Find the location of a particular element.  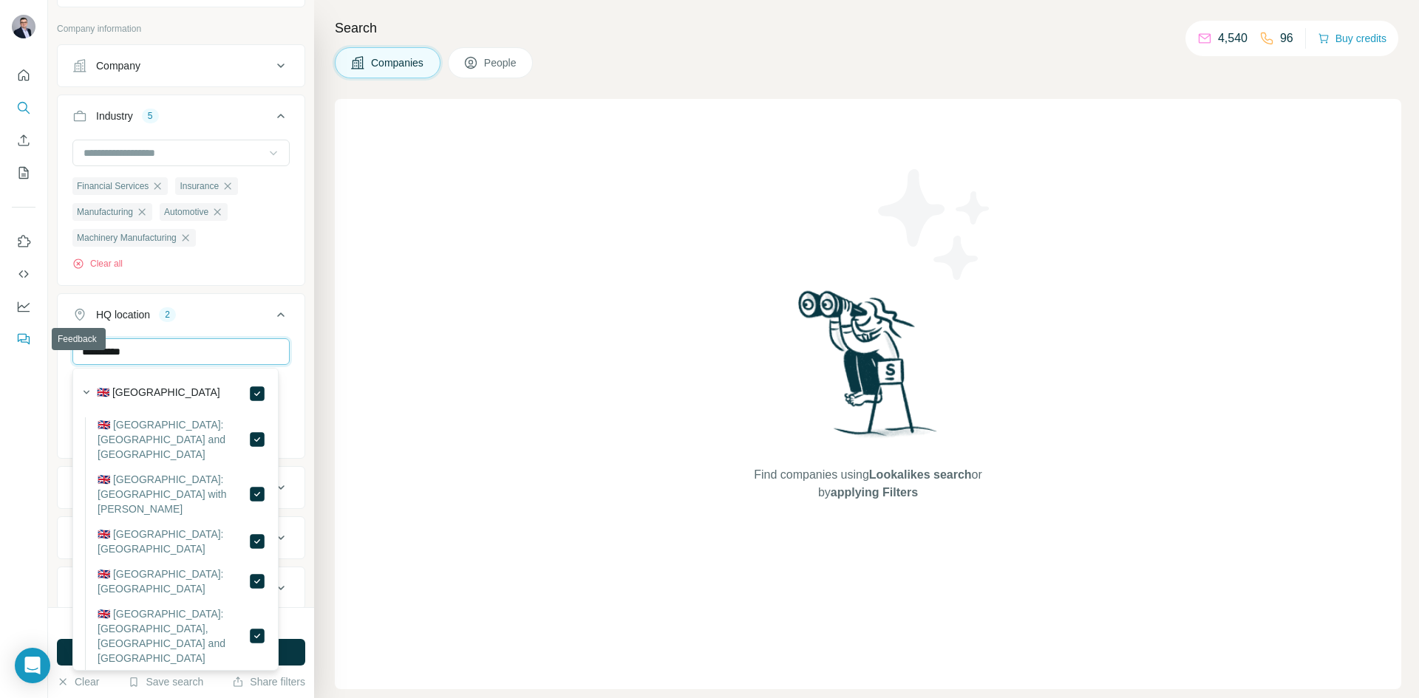

img: Surfe Illustration - Woman searching with binoculars is located at coordinates (868, 369).